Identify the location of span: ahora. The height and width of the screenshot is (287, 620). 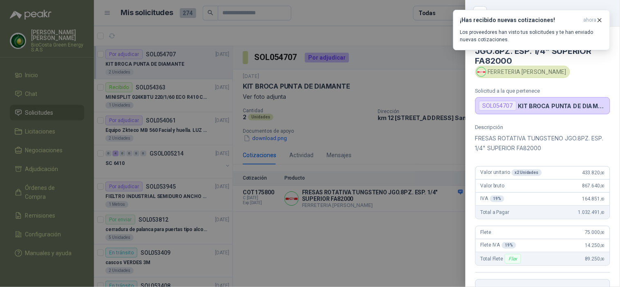
(590, 20).